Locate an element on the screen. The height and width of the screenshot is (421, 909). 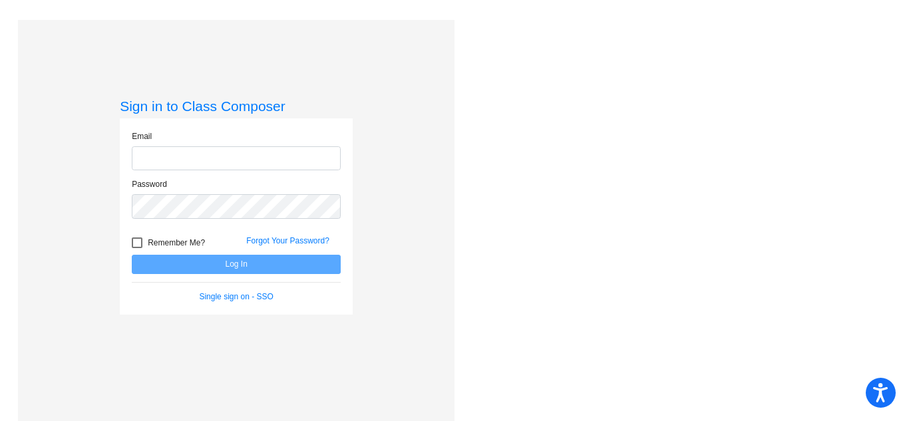
a: Forgot Your Password? is located at coordinates (287, 241).